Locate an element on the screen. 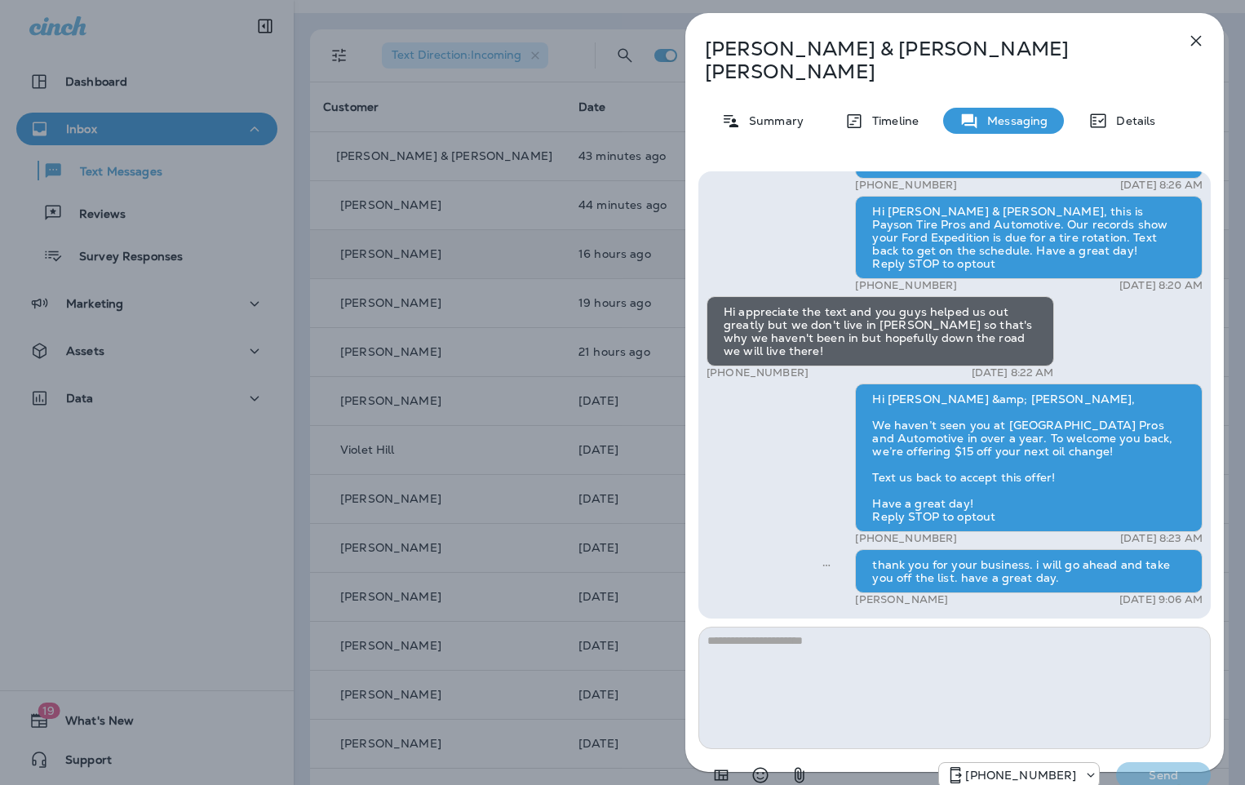 Image resolution: width=1245 pixels, height=785 pixels. div: +1 (928) 260-4498 is located at coordinates (1019, 775).